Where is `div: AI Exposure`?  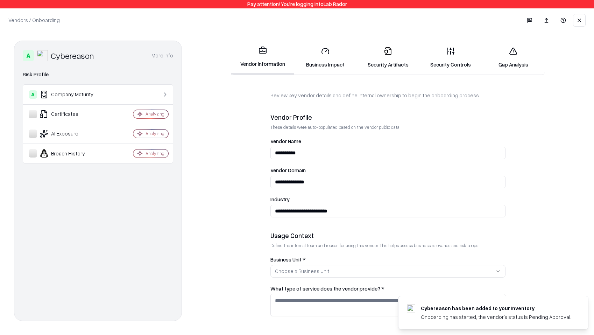
div: AI Exposure is located at coordinates (70, 134).